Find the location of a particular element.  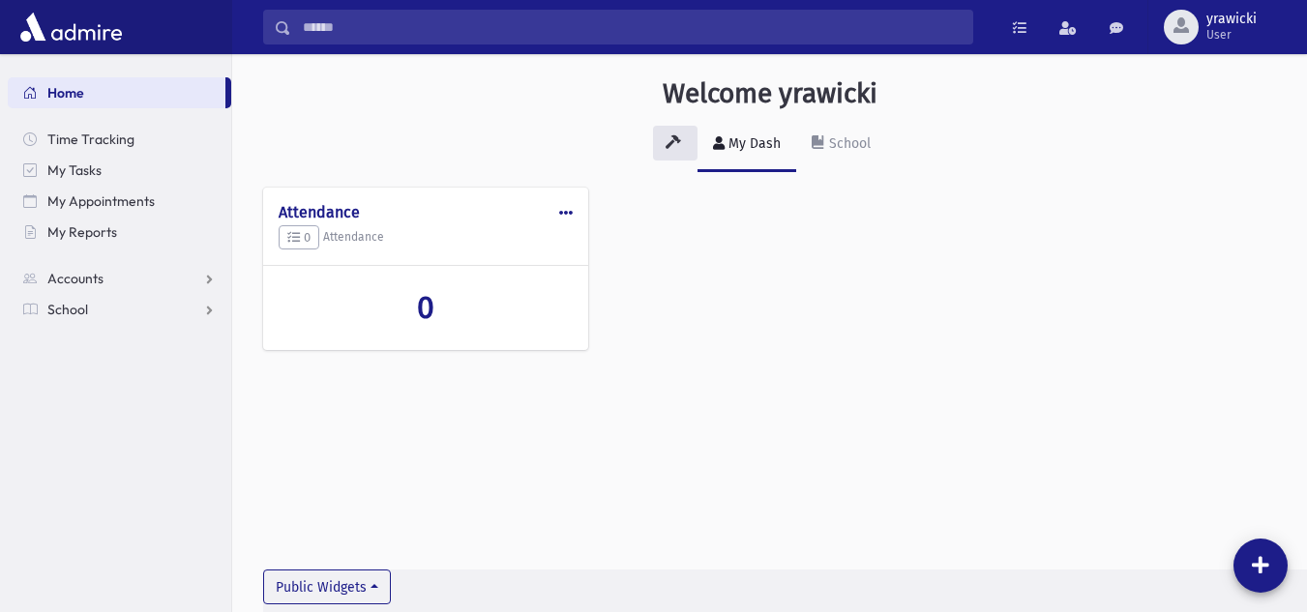

span: yrawicki is located at coordinates (1231, 19).